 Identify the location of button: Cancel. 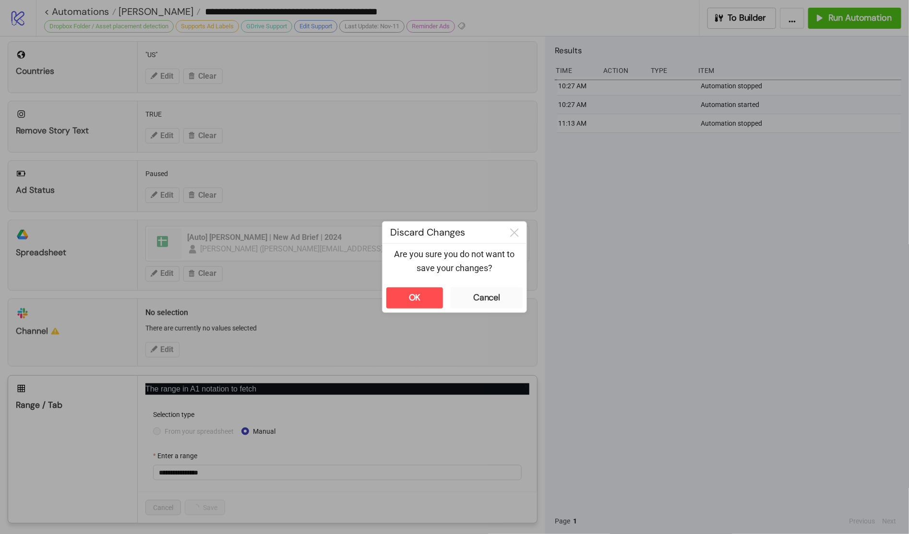
(487, 298).